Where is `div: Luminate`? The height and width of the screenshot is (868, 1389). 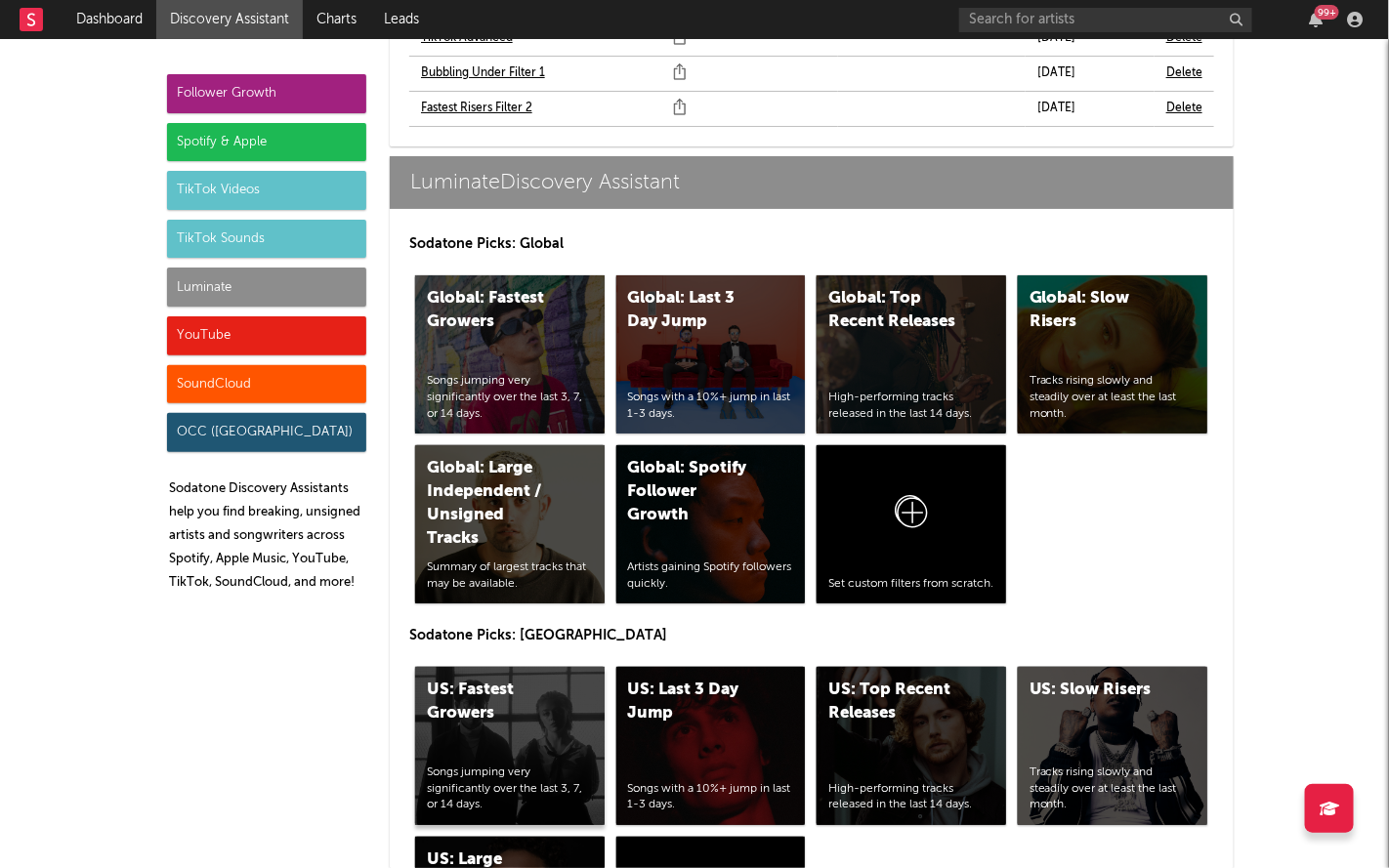 div: Luminate is located at coordinates (266, 287).